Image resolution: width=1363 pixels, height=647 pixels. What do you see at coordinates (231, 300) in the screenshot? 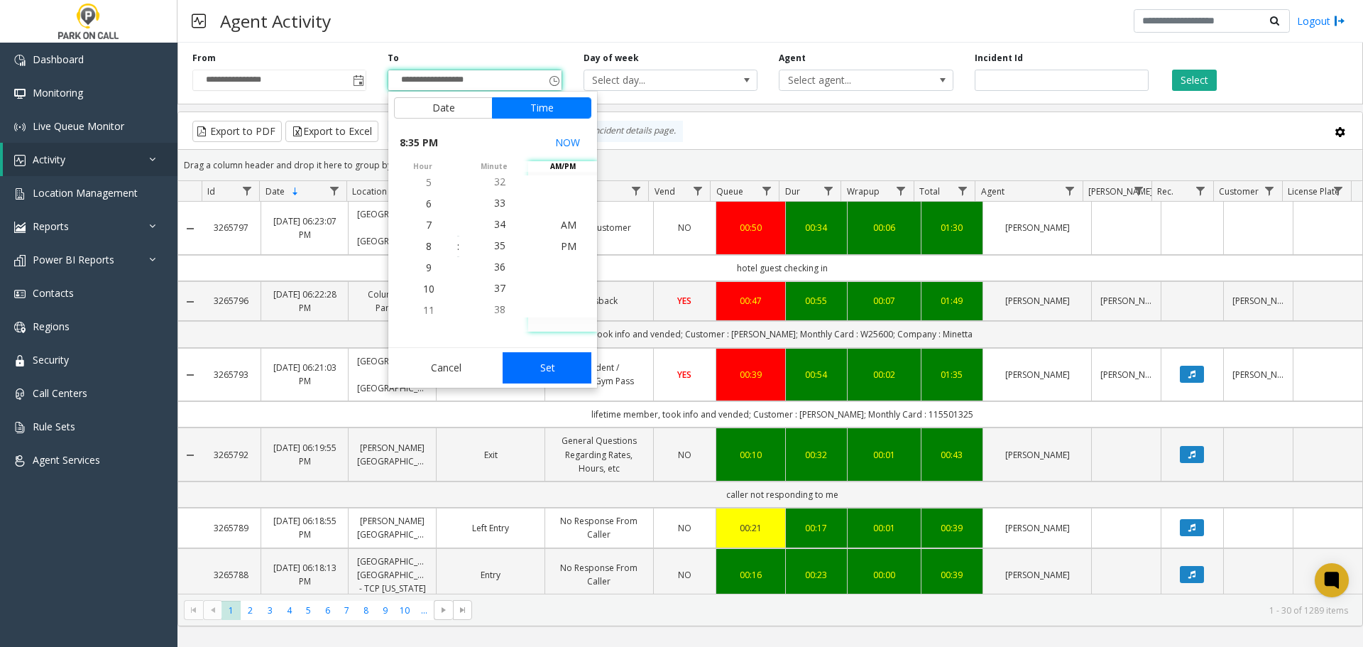
I see `a: 3265796` at bounding box center [231, 300].